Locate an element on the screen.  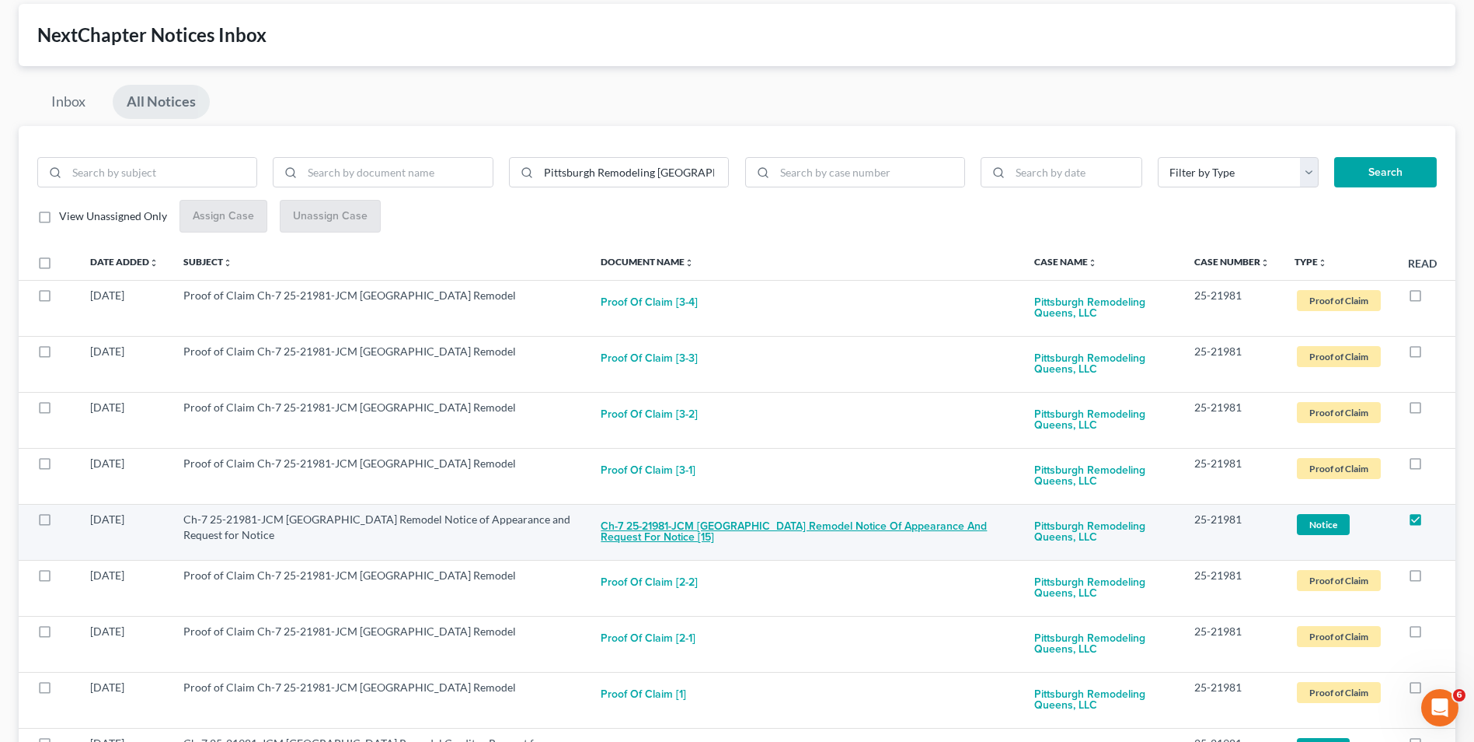
div: NextChapter Notices Inbox is located at coordinates (737, 35).